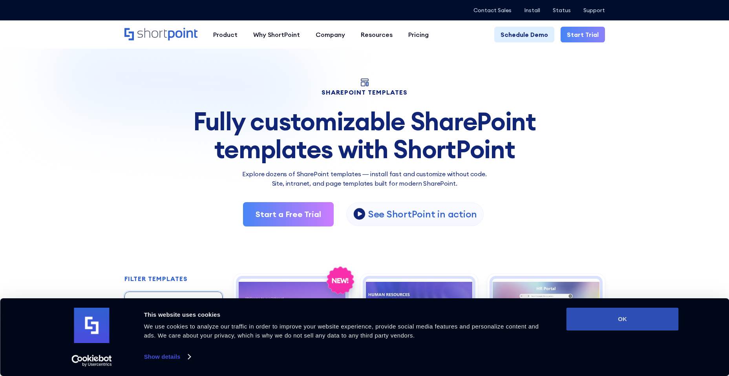 Image resolution: width=729 pixels, height=376 pixels. I want to click on input: search all templates, so click(173, 302).